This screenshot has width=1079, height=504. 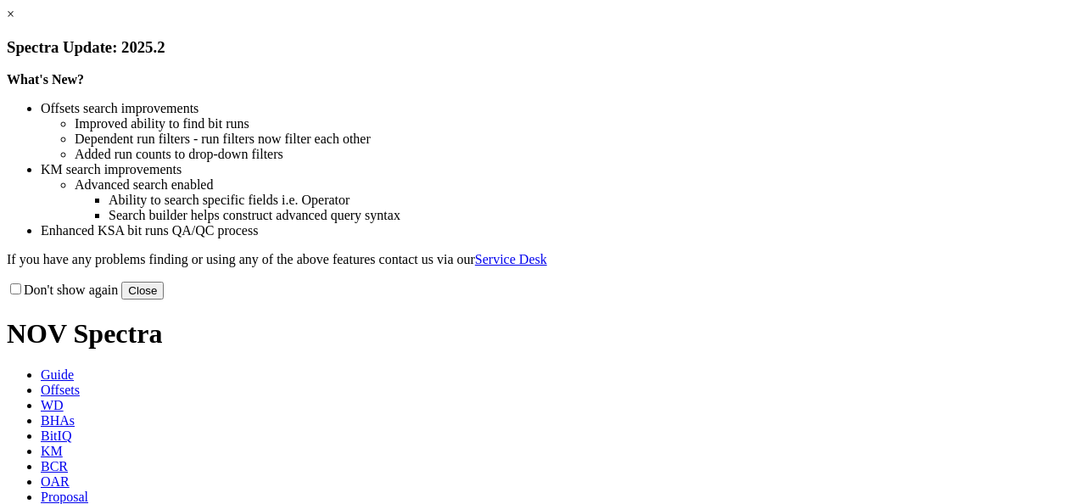 What do you see at coordinates (556, 231) in the screenshot?
I see `li: Enhanced KSA bit runs QA/QC process` at bounding box center [556, 231].